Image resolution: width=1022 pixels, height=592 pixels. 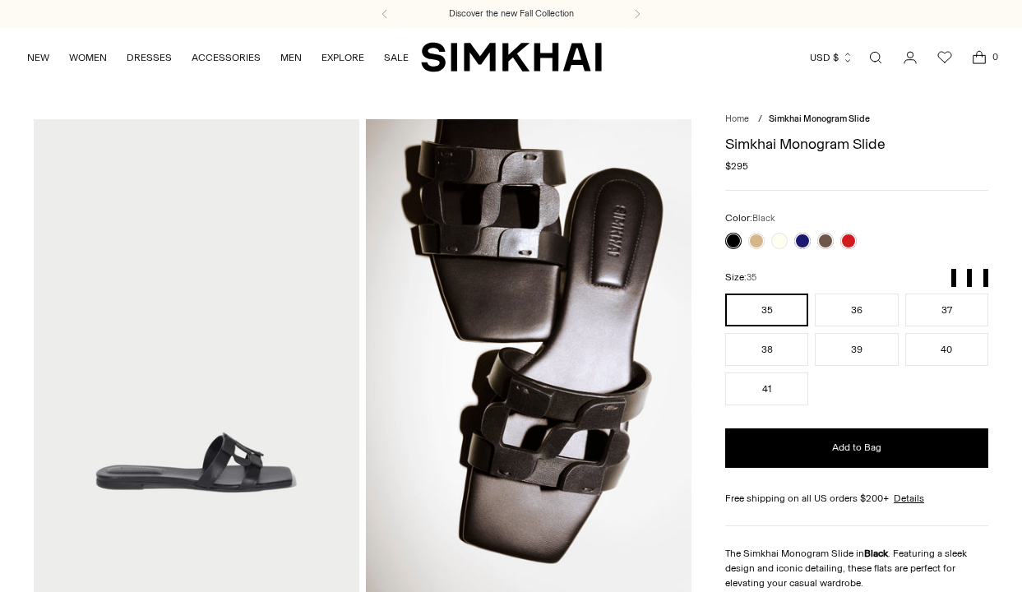 What do you see at coordinates (910, 58) in the screenshot?
I see `a: Go to the account page` at bounding box center [910, 58].